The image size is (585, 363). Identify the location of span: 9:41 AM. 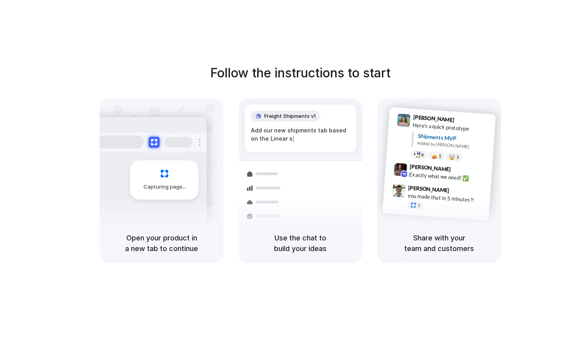
(465, 121).